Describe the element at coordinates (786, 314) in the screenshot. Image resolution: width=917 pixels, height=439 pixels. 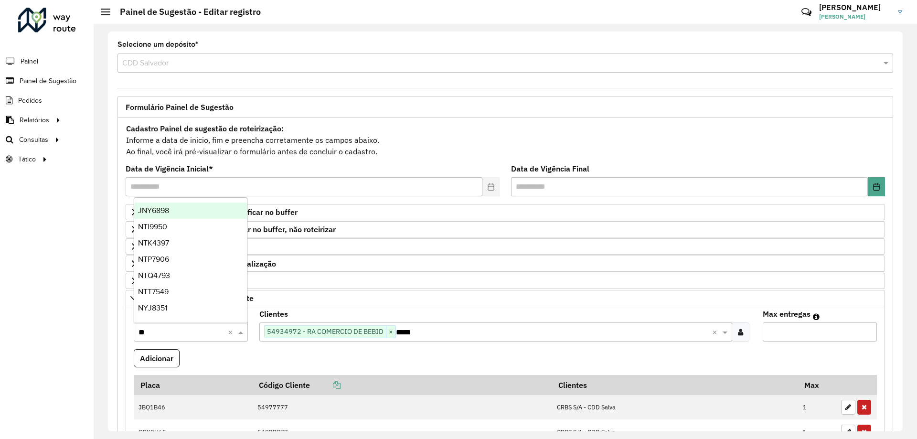
I see `label: Max entregas` at that location.